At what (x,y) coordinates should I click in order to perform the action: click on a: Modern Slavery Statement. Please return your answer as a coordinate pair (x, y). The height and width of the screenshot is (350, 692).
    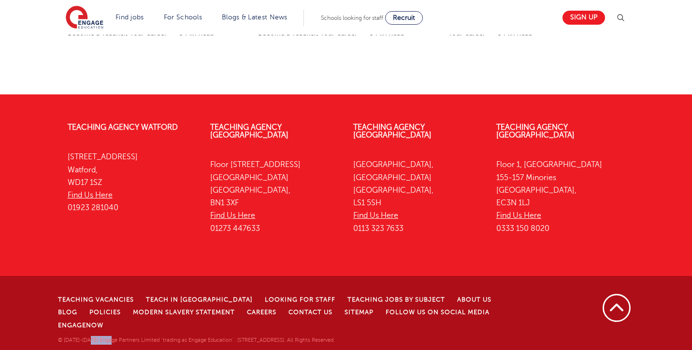
    Looking at the image, I should click on (184, 312).